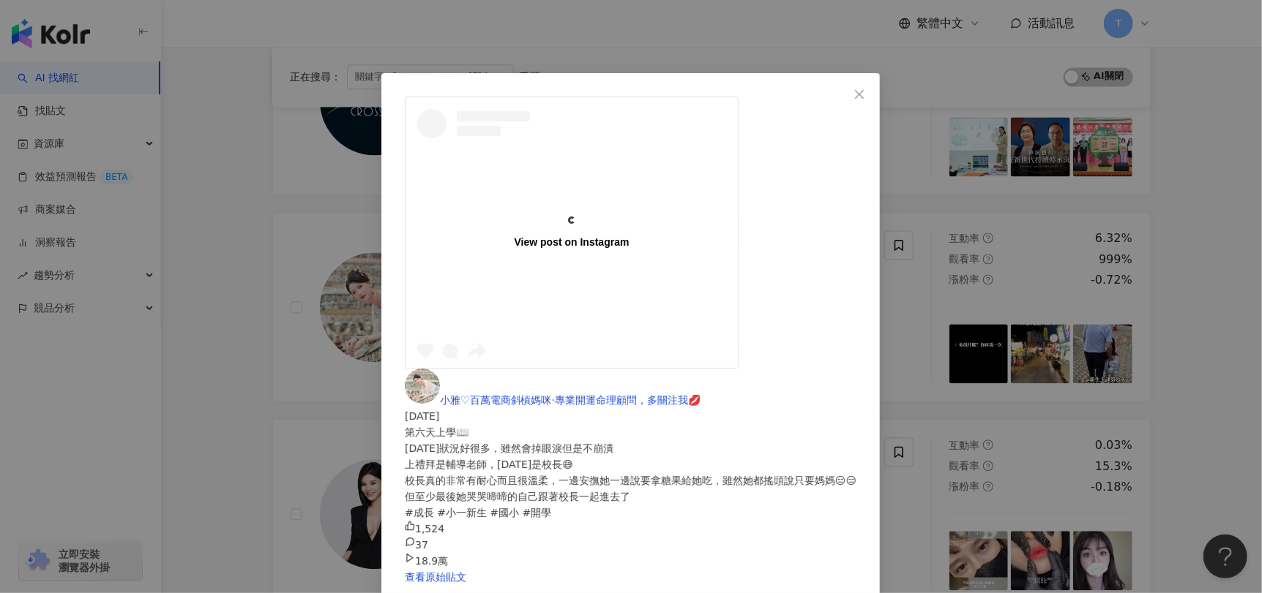 This screenshot has height=593, width=1262. What do you see at coordinates (572, 233) in the screenshot?
I see `a: View post on Instagram` at bounding box center [572, 233].